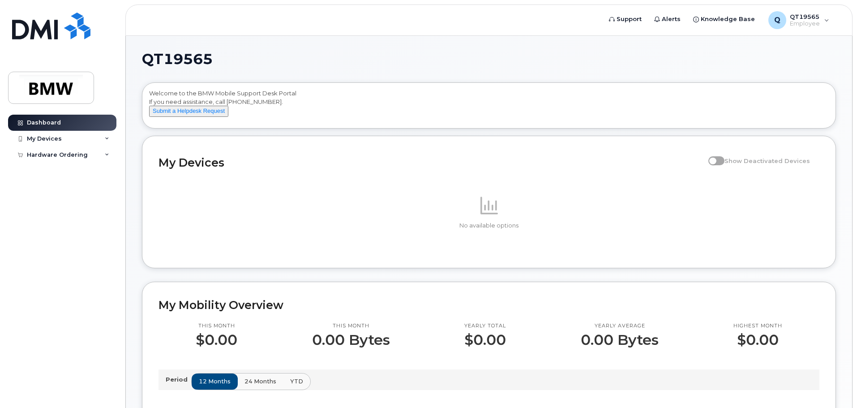 The width and height of the screenshot is (857, 408). Describe the element at coordinates (178, 379) in the screenshot. I see `p: Period` at that location.